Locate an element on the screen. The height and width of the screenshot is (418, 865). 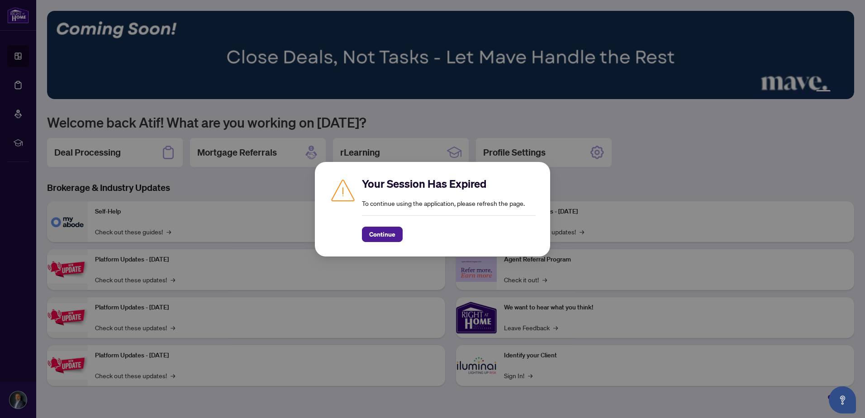
img: Caution icon is located at coordinates (343, 190).